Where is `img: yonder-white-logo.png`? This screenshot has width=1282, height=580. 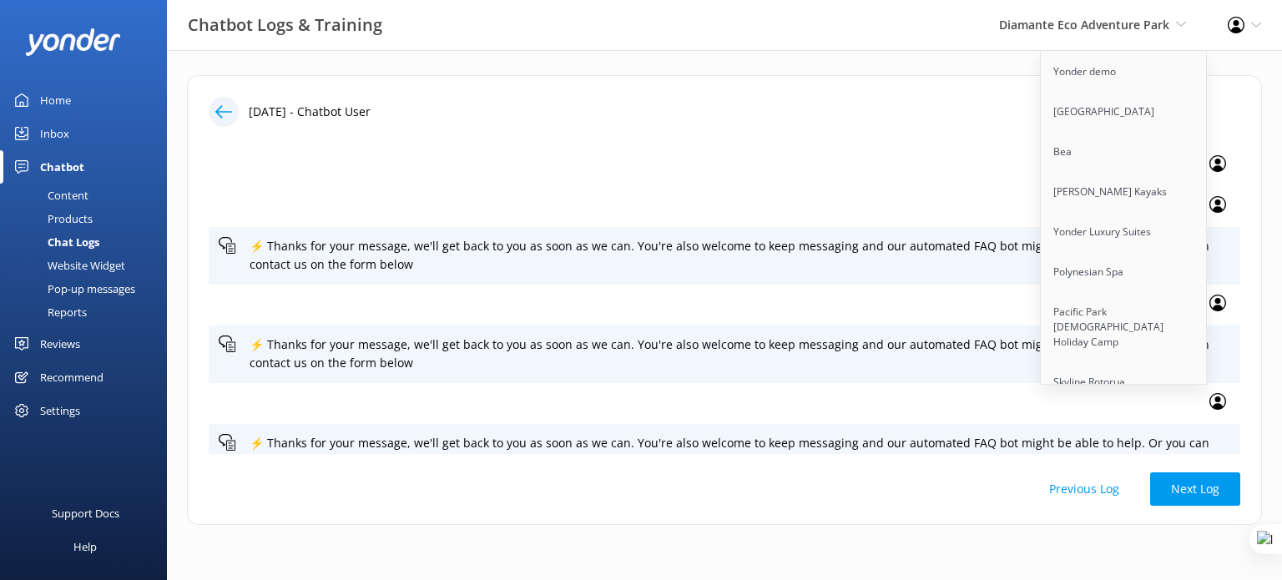
img: yonder-white-logo.png is located at coordinates (73, 42).